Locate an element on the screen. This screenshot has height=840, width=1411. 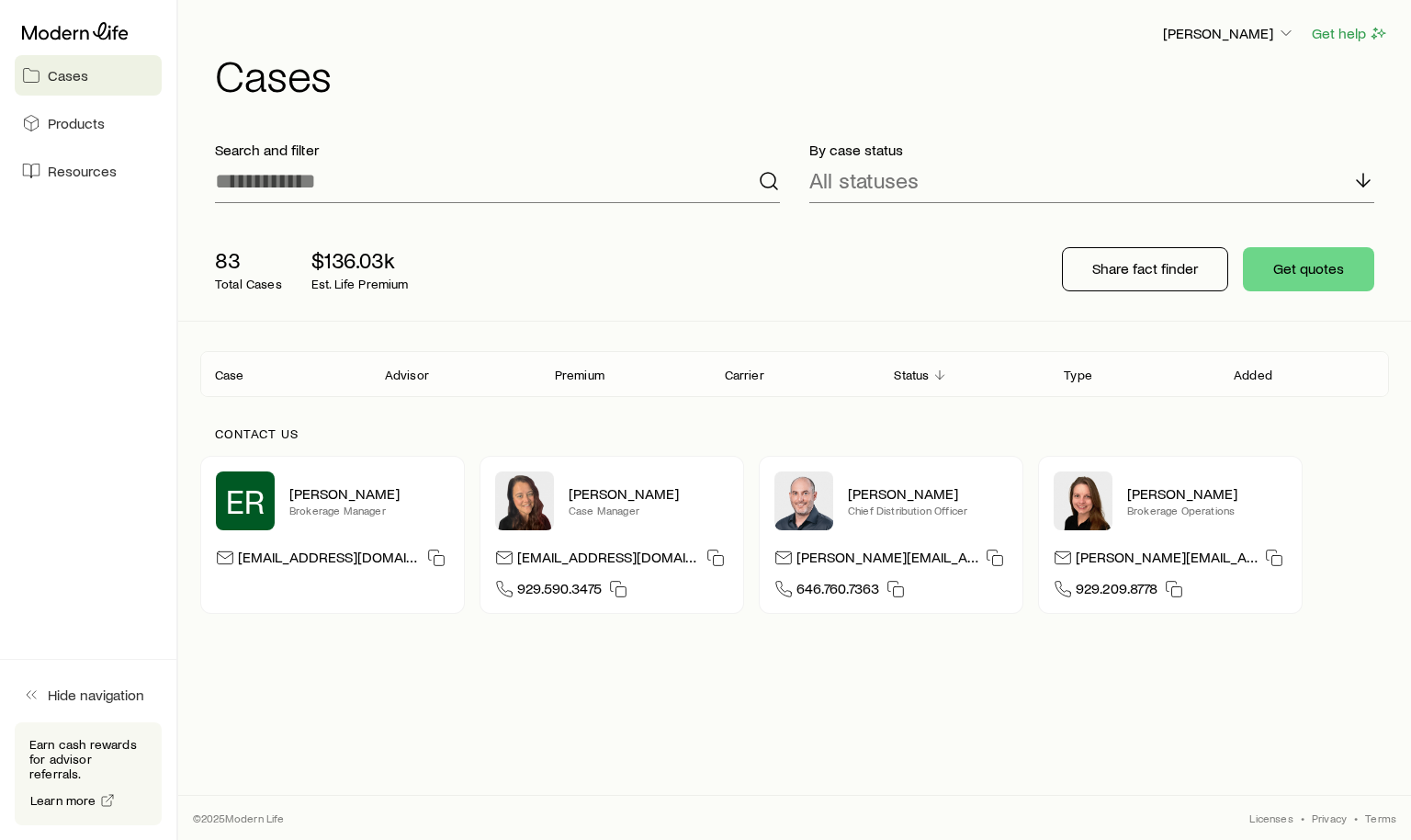
h1: Cases is located at coordinates (802, 74).